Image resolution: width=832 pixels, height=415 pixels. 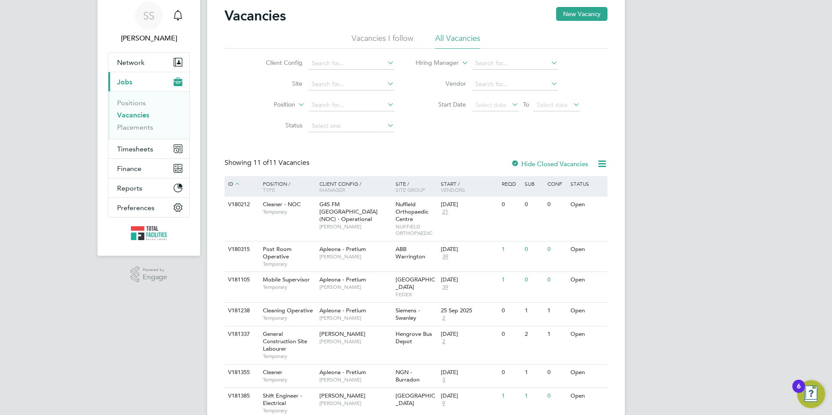 What do you see at coordinates (458, 41) in the screenshot?
I see `li: All Vacancies` at bounding box center [458, 41].